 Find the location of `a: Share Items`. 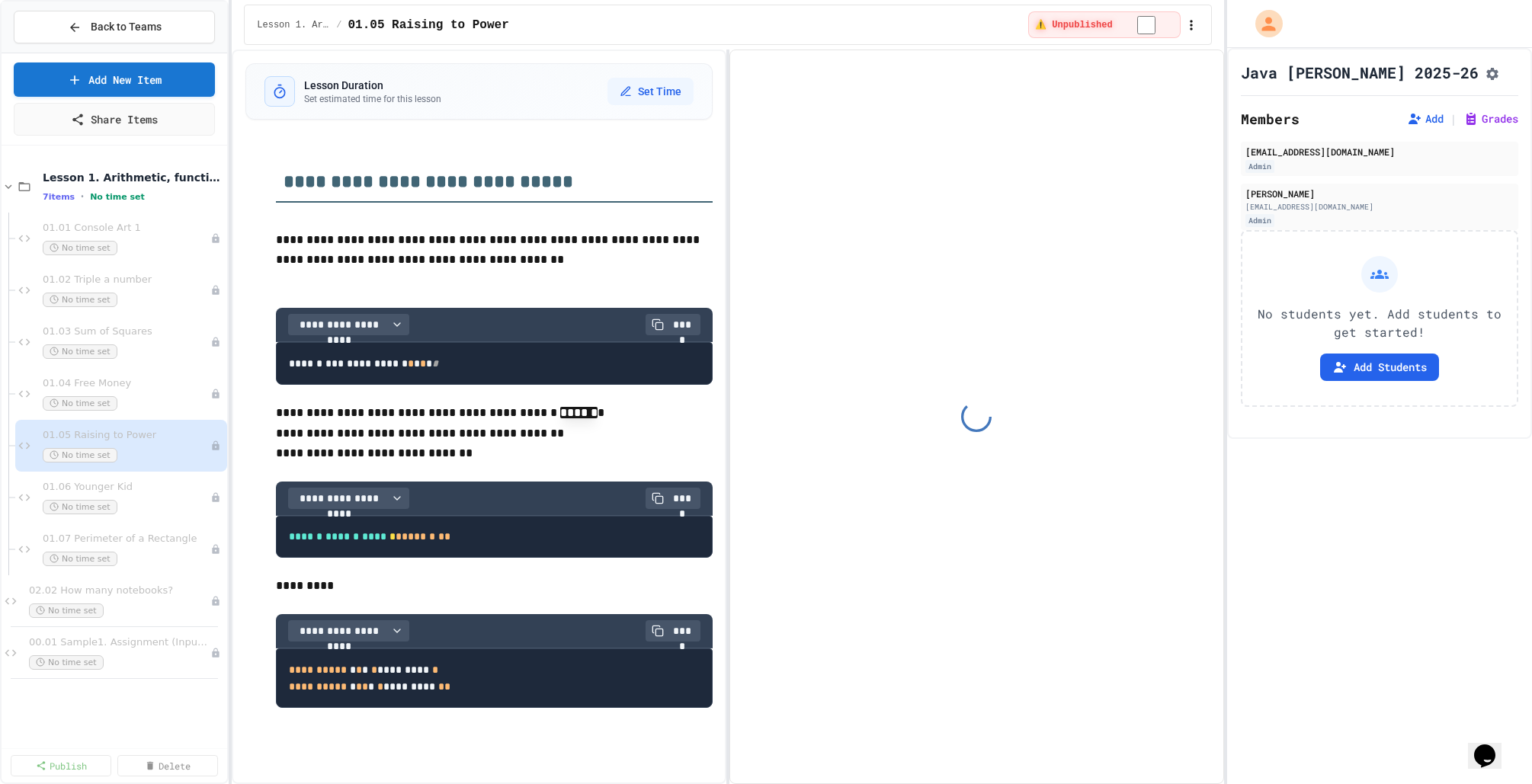

a: Share Items is located at coordinates (114, 119).